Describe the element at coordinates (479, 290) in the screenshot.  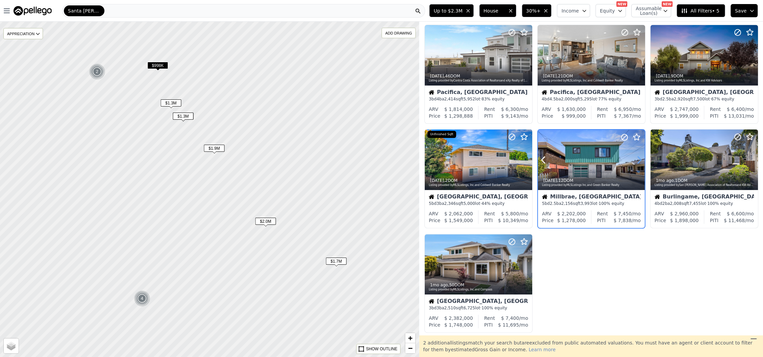
I see `div: Listing provided by MLSListings, Inc. and Compass` at that location.